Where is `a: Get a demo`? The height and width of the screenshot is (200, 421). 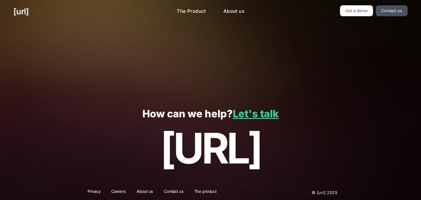 a: Get a demo is located at coordinates (356, 11).